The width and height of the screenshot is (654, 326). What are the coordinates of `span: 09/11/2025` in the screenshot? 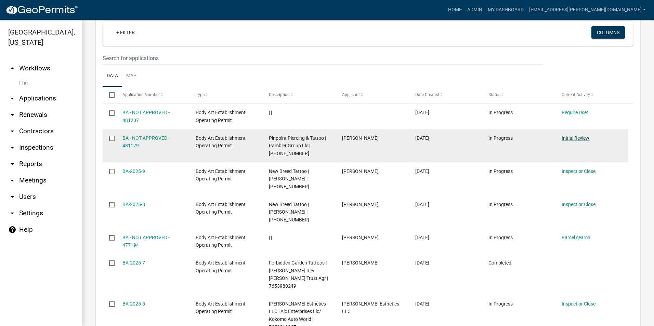 It's located at (422, 238).